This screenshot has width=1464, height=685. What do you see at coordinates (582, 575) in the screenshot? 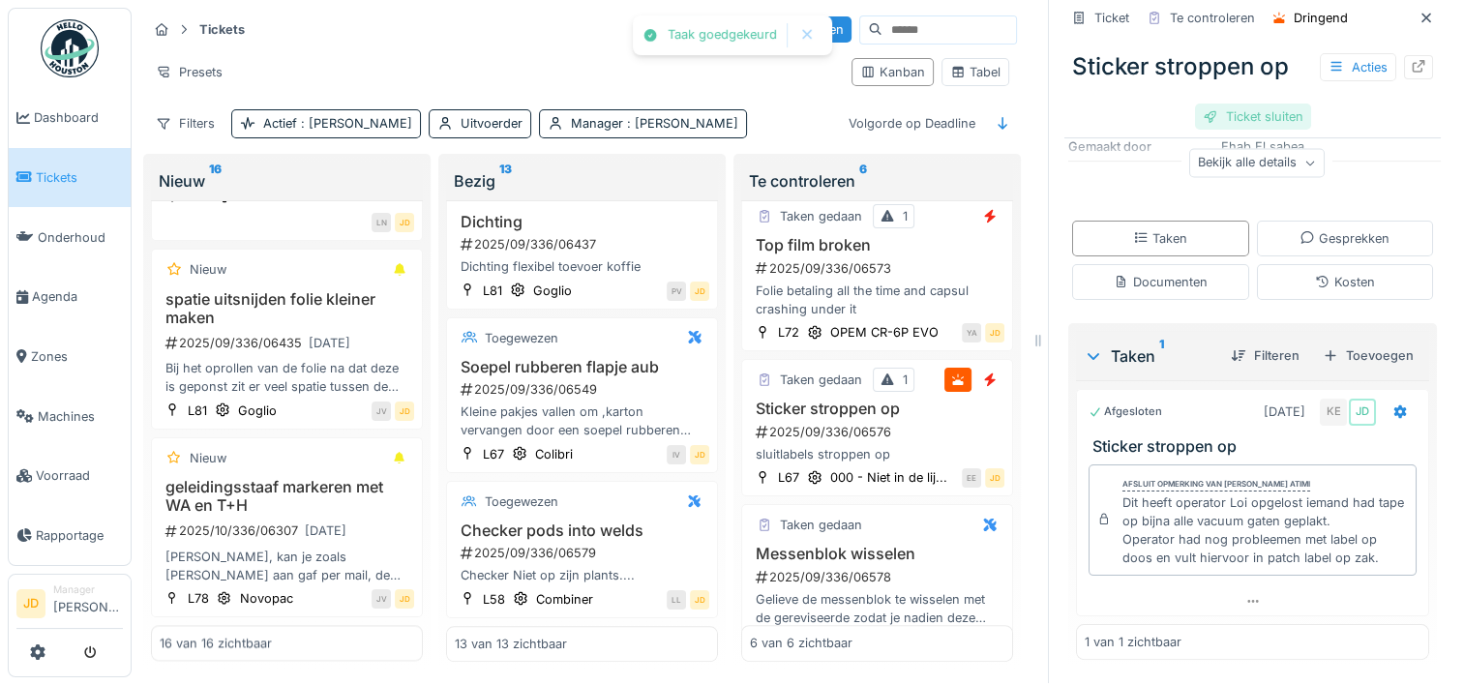
I see `div: Checker Niet op zijn plants....` at bounding box center [582, 575].